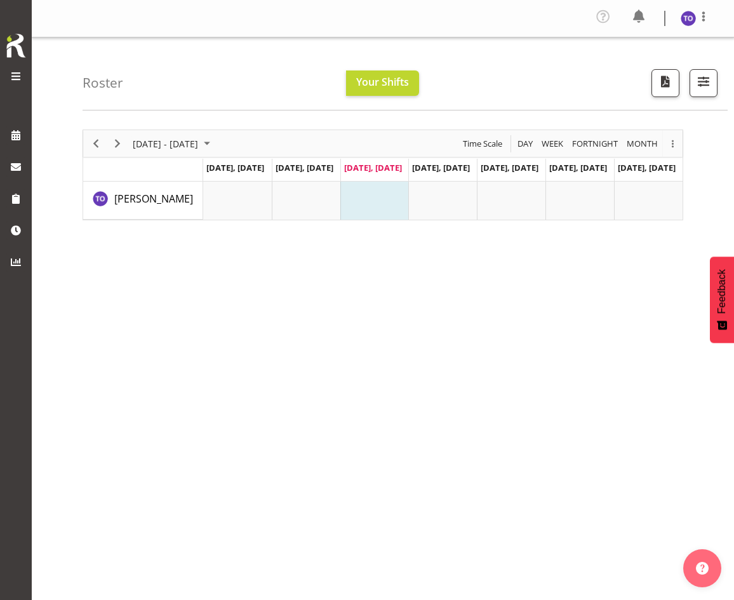  Describe the element at coordinates (525, 143) in the screenshot. I see `button: Timeline Day` at that location.